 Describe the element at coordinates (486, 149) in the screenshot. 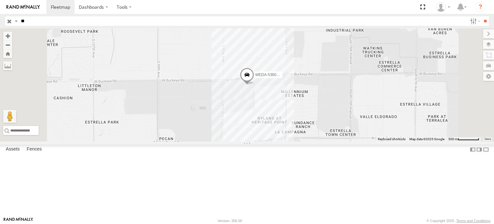

I see `label: Hide Summary Table` at that location.